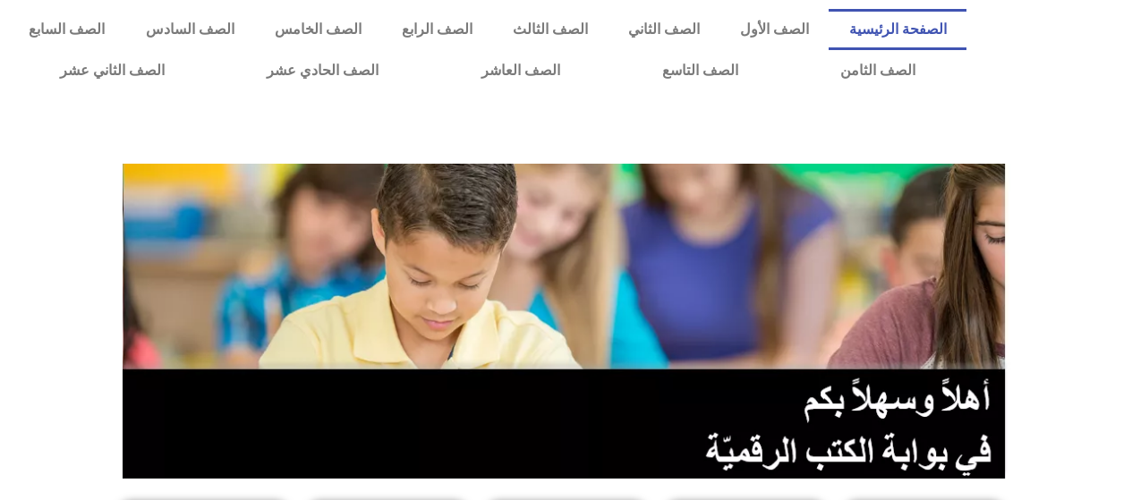  Describe the element at coordinates (190, 30) in the screenshot. I see `a: الصف السادس` at that location.